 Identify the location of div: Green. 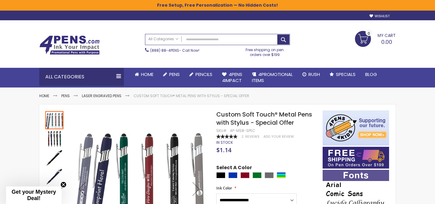
(257, 175).